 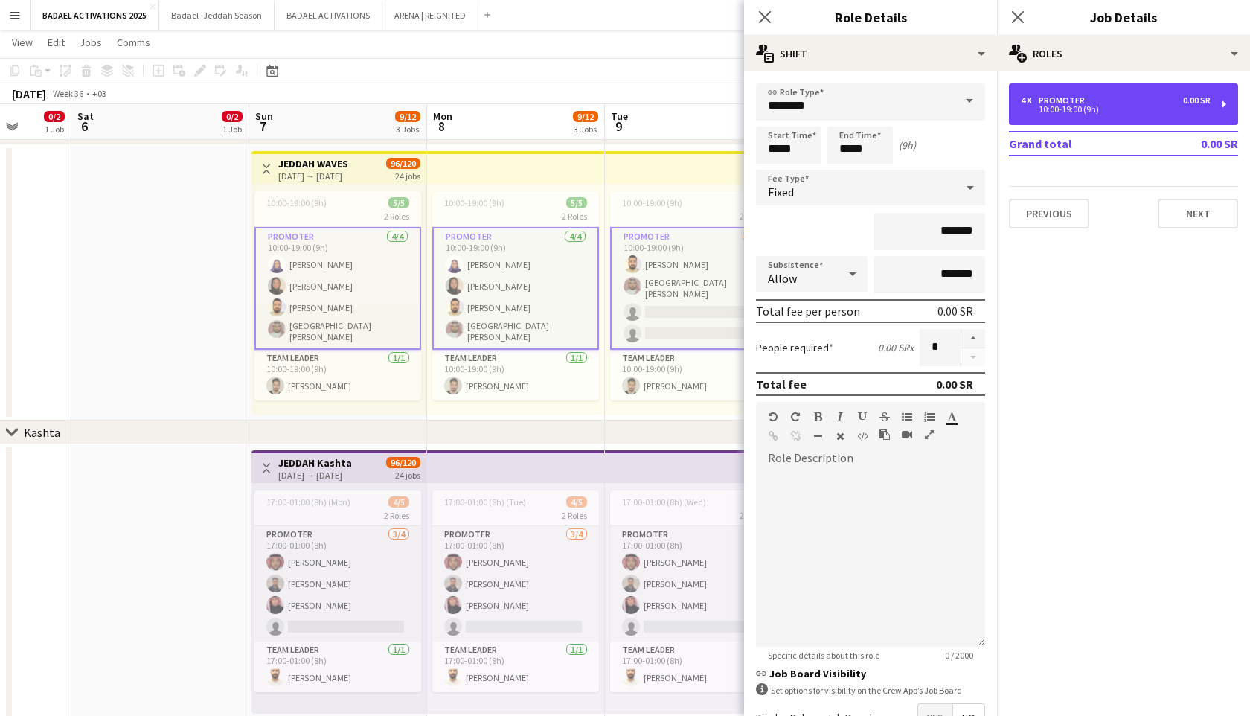 What do you see at coordinates (973, 338) in the screenshot?
I see `button: Increase` at bounding box center [973, 338].